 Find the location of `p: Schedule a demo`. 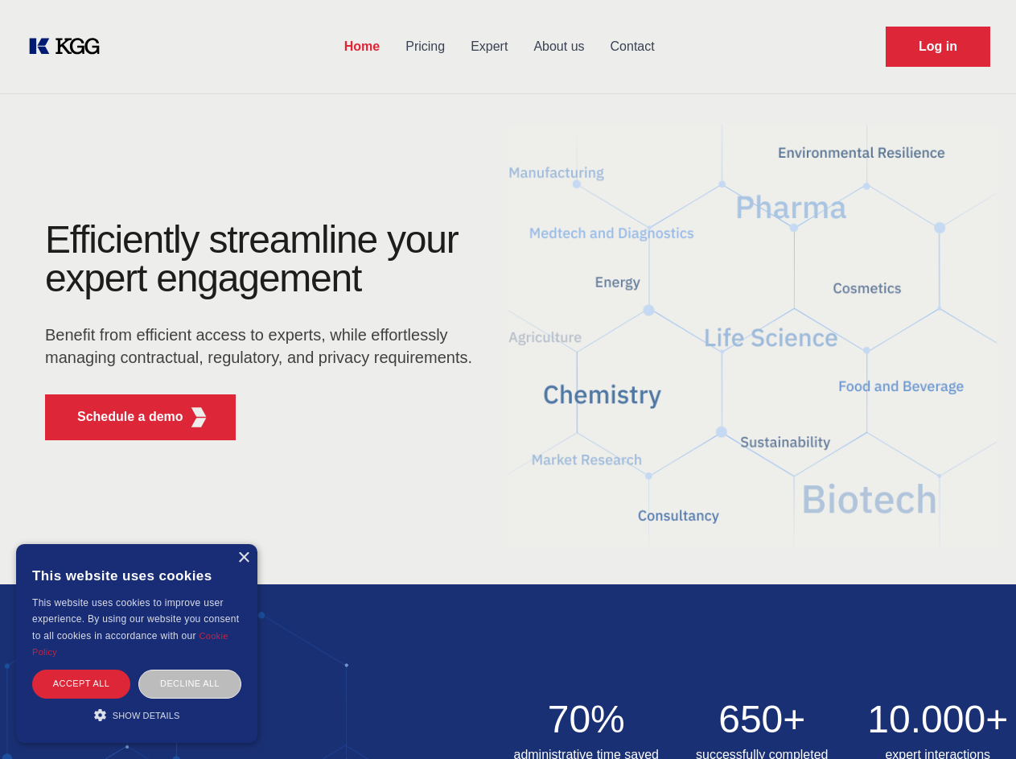

p: Schedule a demo is located at coordinates (130, 417).